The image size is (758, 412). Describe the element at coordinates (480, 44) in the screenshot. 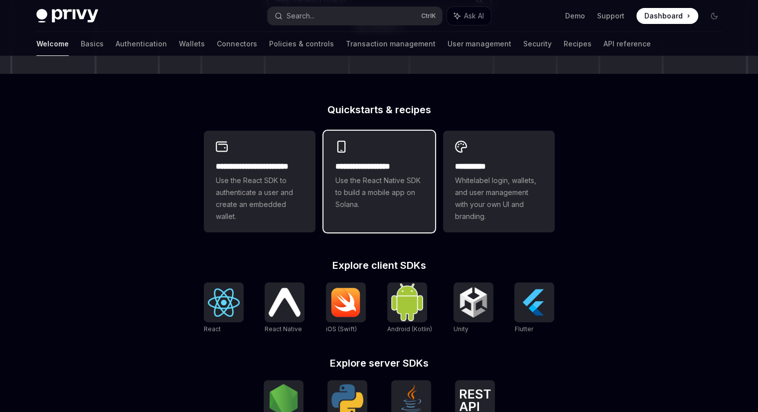

I see `a: User management` at that location.